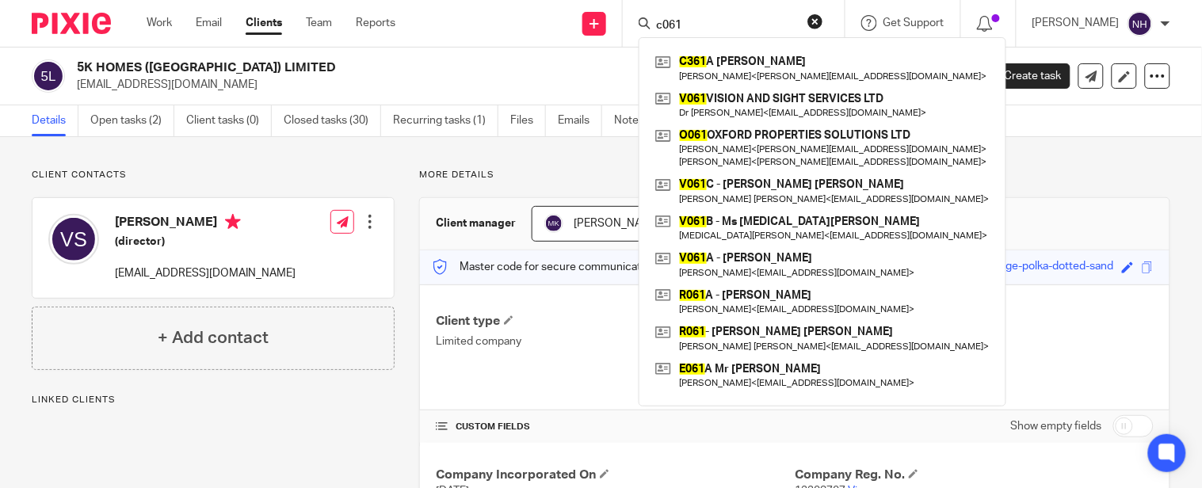 Image resolution: width=1202 pixels, height=488 pixels. I want to click on h3: Client manager, so click(476, 223).